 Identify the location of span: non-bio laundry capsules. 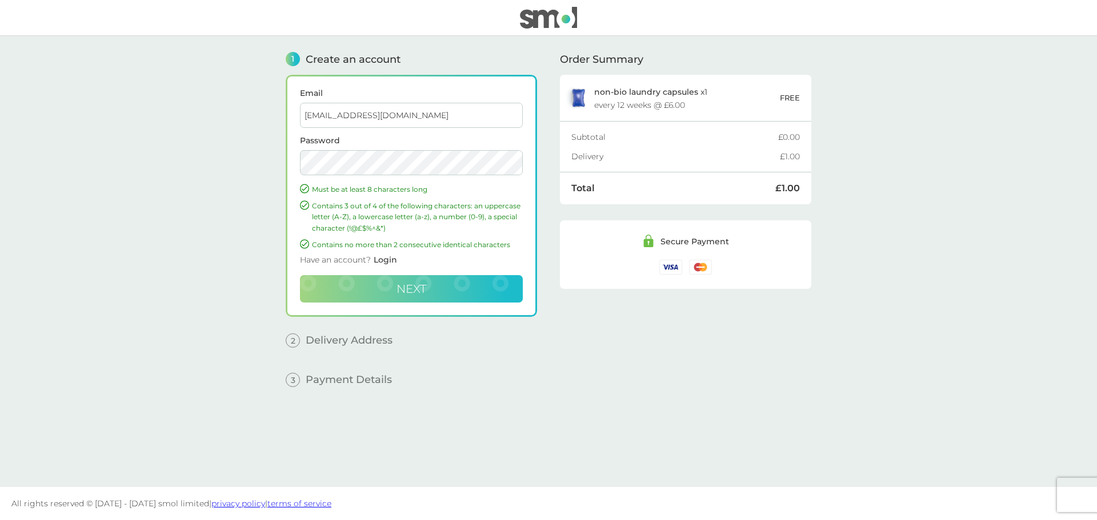
(646, 92).